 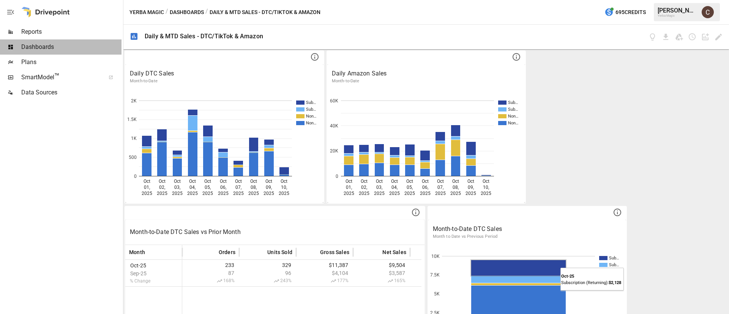 I want to click on text: 06,, so click(x=223, y=188).